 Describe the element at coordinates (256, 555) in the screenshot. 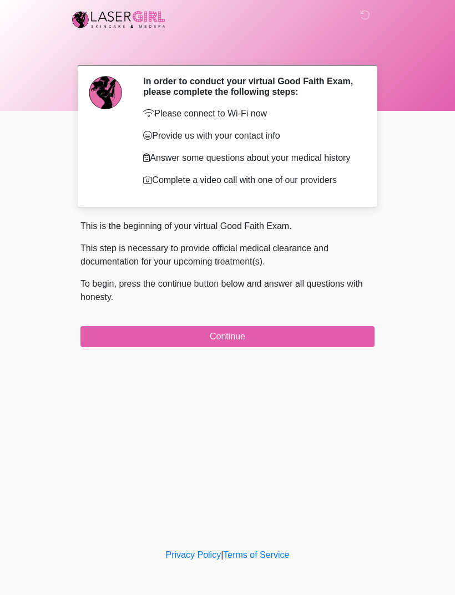

I see `a: Terms of Service` at that location.